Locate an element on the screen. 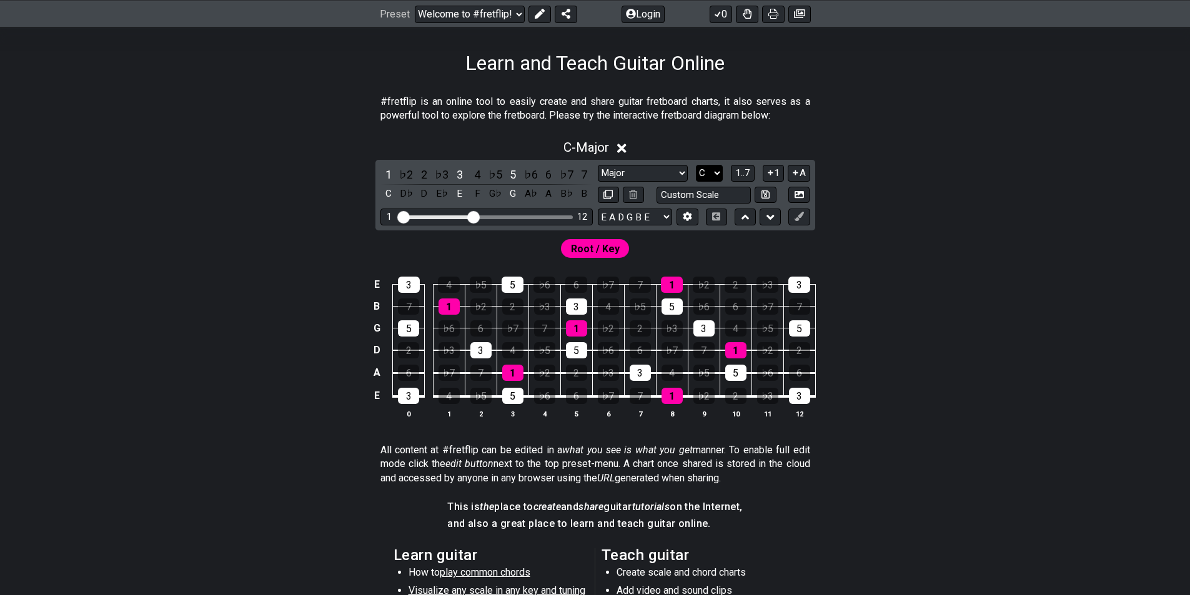 The width and height of the screenshot is (1190, 595). button: A is located at coordinates (799, 173).